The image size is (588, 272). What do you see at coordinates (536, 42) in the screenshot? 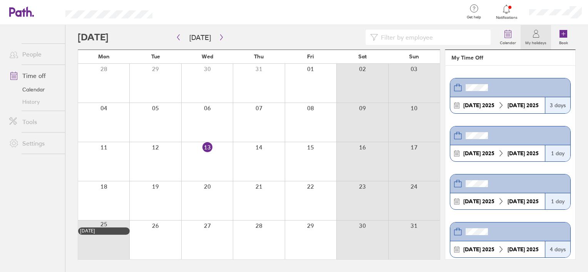
I see `label: My holidays` at bounding box center [536, 42].